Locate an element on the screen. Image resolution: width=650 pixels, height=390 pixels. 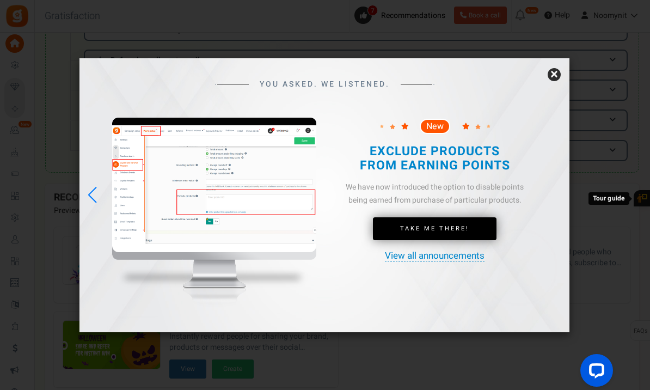
a: View all announcements is located at coordinates (435, 256).